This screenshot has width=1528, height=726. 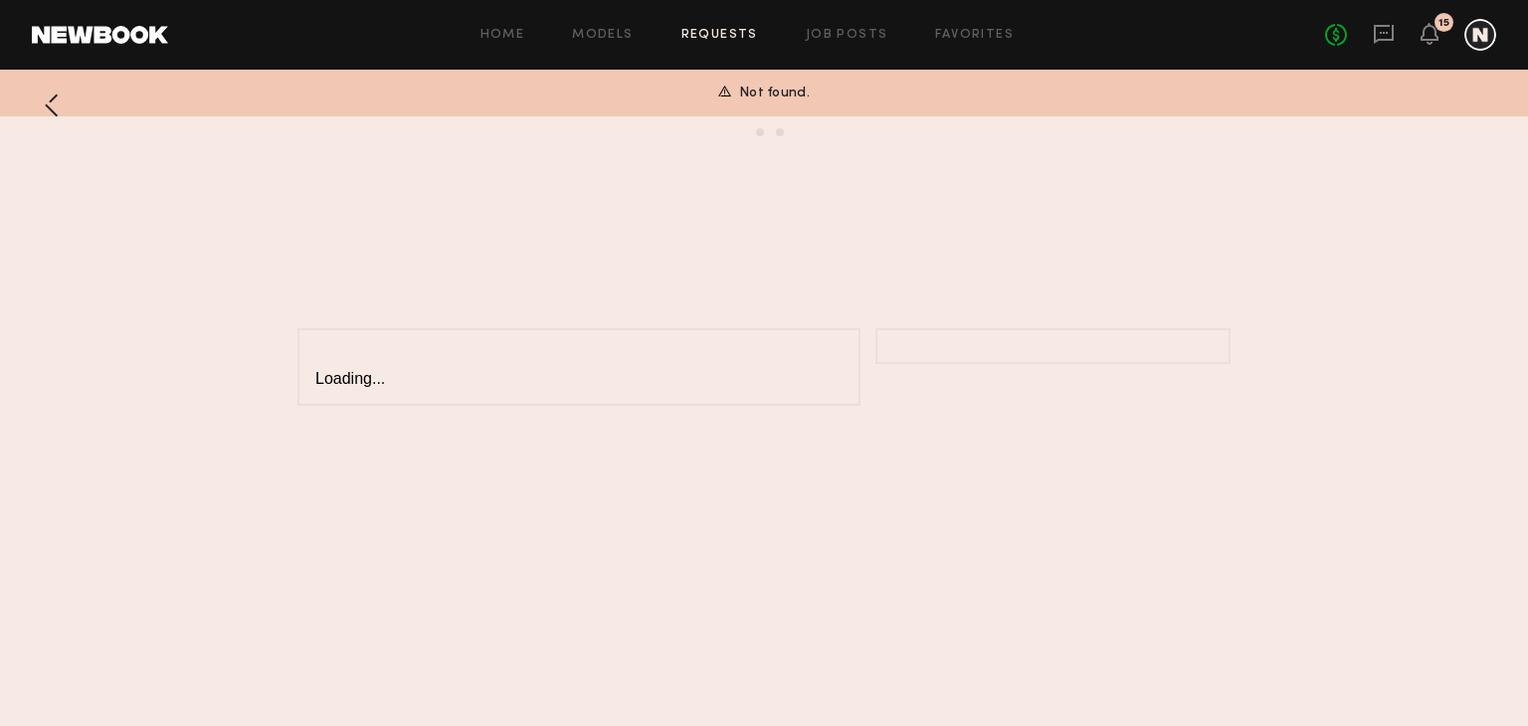 What do you see at coordinates (502, 35) in the screenshot?
I see `a: Home` at bounding box center [502, 35].